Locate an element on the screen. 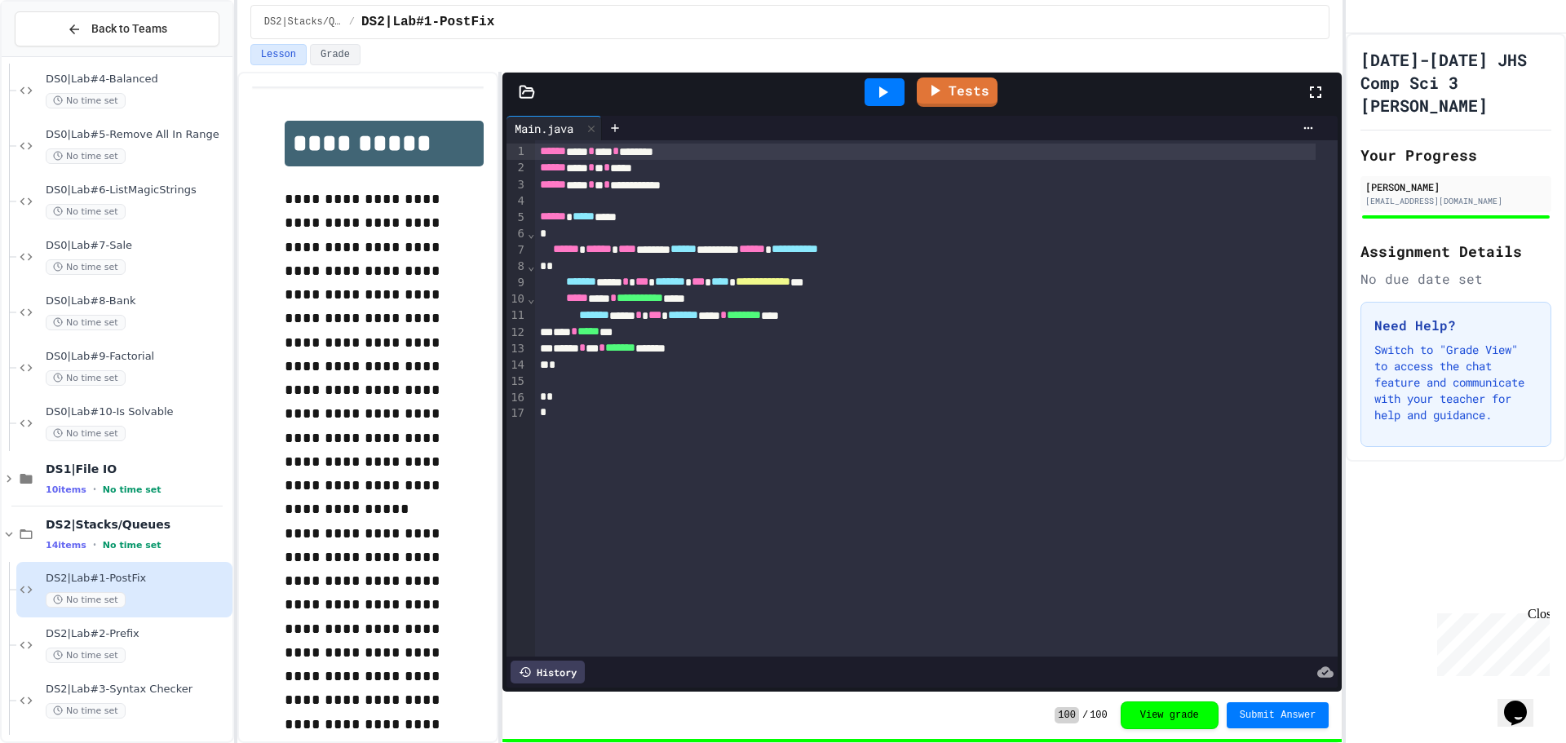 Image resolution: width=1566 pixels, height=743 pixels. div: 5 is located at coordinates (516, 218).